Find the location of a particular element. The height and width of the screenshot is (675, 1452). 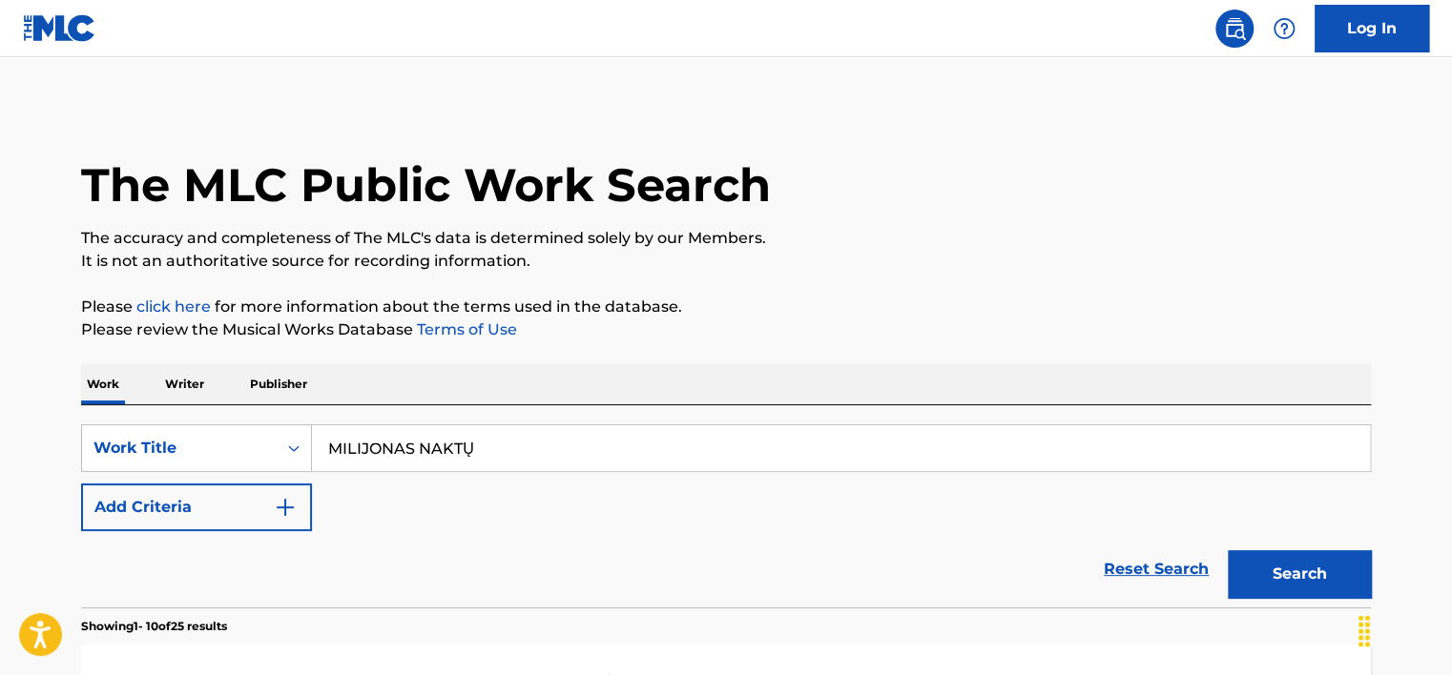

a: Public Search is located at coordinates (1234, 29).